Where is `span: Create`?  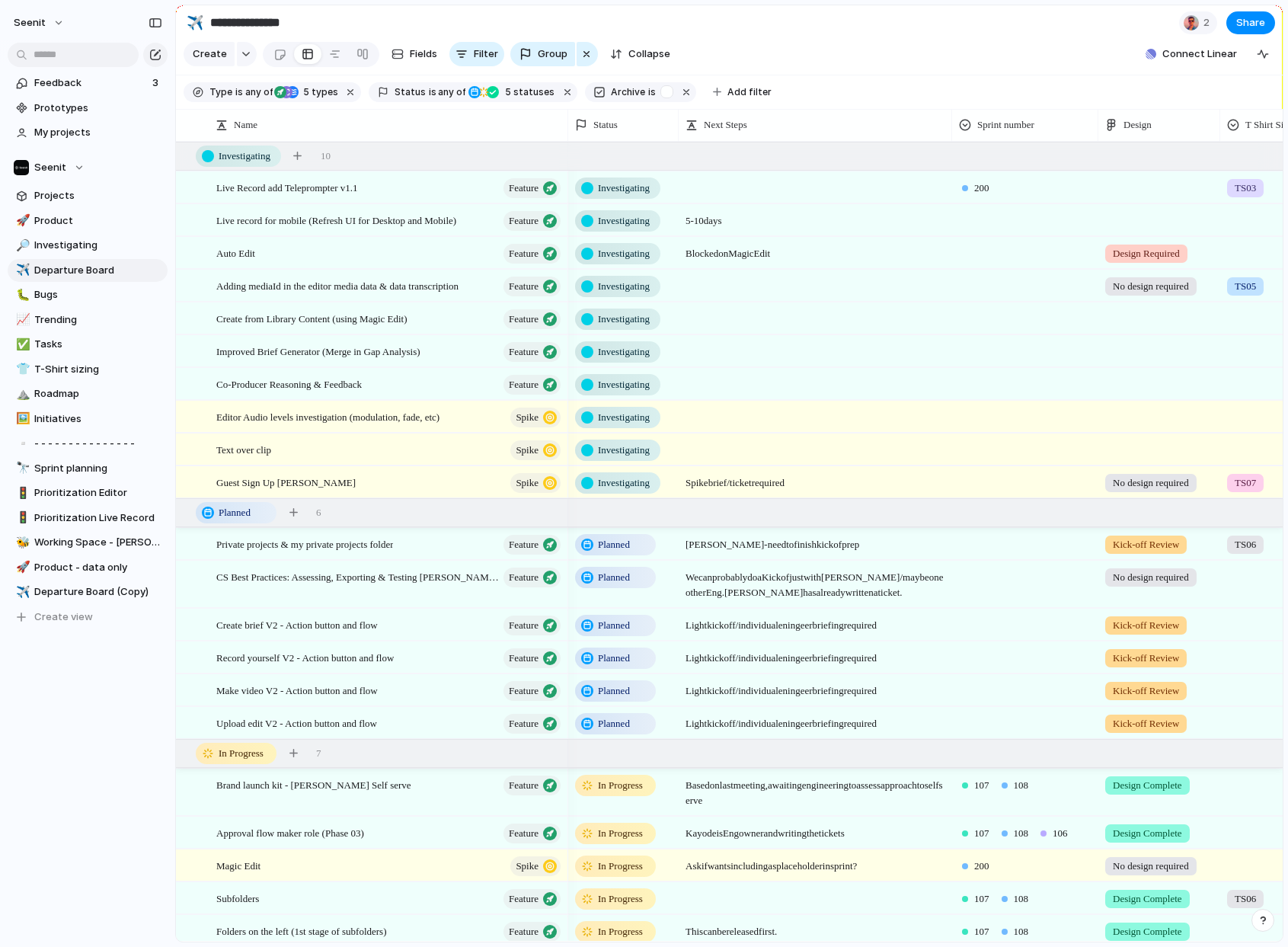 span: Create is located at coordinates (210, 54).